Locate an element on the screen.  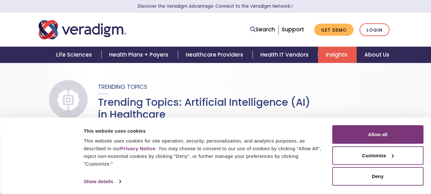
button: Allow all is located at coordinates (378, 134).